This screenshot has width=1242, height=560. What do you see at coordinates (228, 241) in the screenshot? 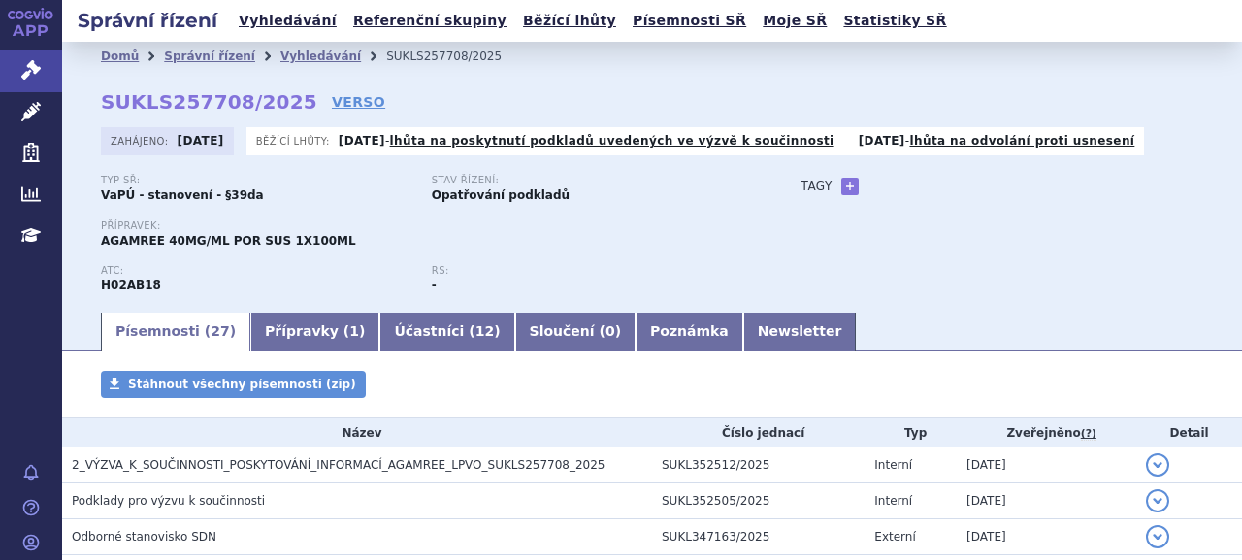
I see `span: AGAMREE 40MG/ML POR SUS 1X100ML` at bounding box center [228, 241].